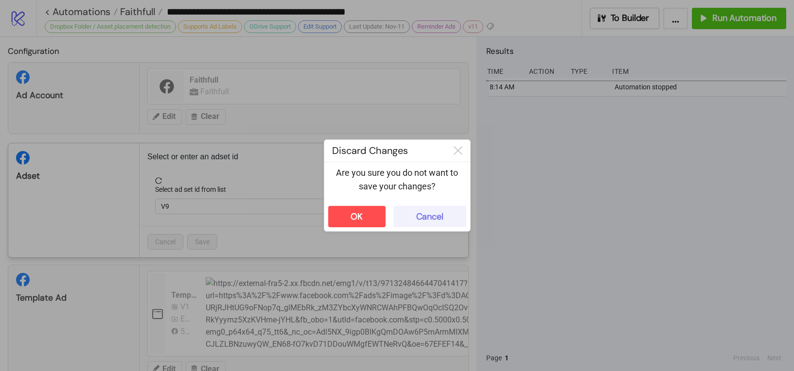 Image resolution: width=794 pixels, height=371 pixels. Describe the element at coordinates (397, 180) in the screenshot. I see `p: Are you sure you do not want to save your changes?` at that location.